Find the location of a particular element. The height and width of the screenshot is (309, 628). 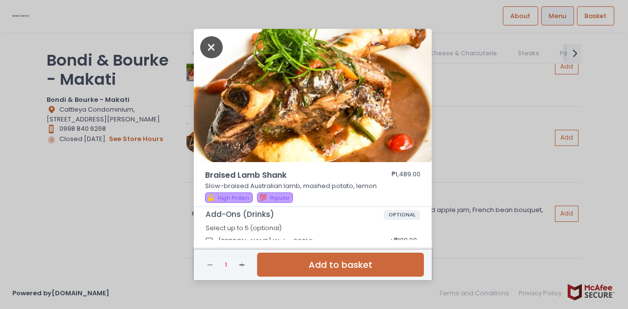

span: OPTIONAL is located at coordinates (402, 215).